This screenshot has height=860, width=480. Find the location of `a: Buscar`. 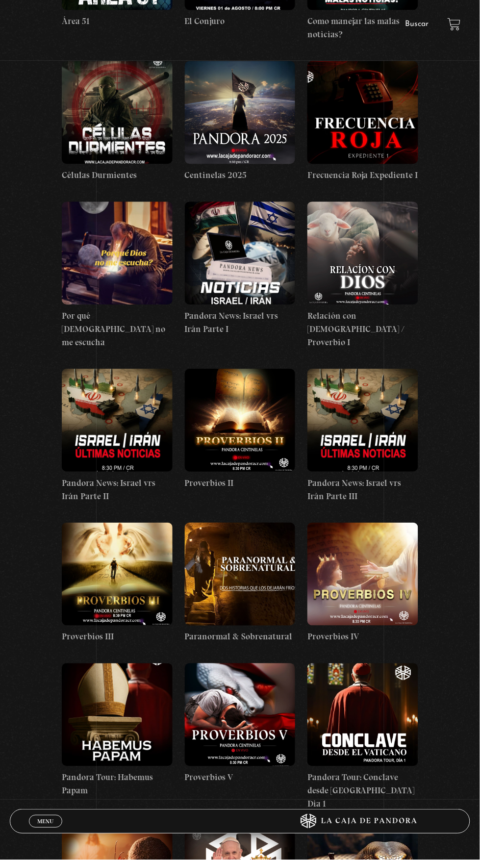

a: Buscar is located at coordinates (417, 24).